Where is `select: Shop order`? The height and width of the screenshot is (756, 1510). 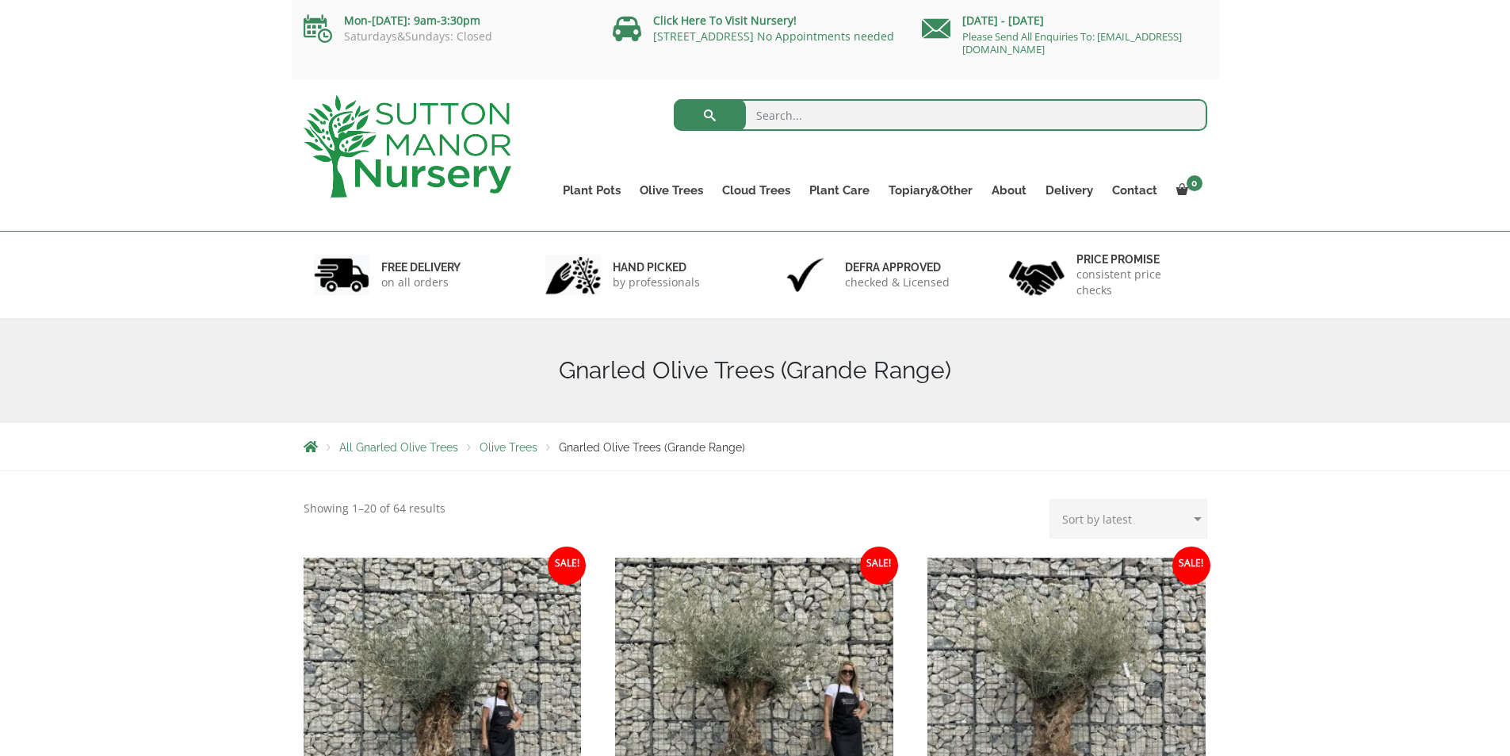
select: Shop order is located at coordinates (1128, 518).